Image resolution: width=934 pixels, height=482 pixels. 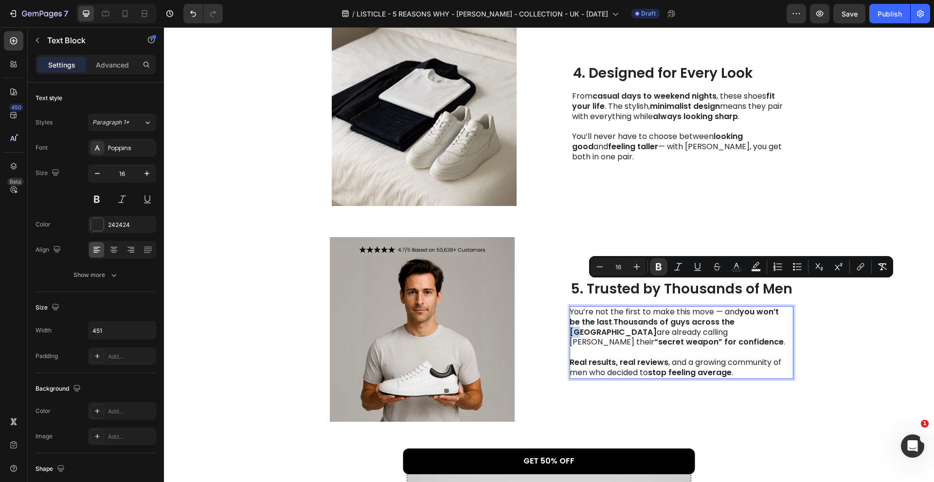 What do you see at coordinates (38, 14) in the screenshot?
I see `button: 7` at bounding box center [38, 14].